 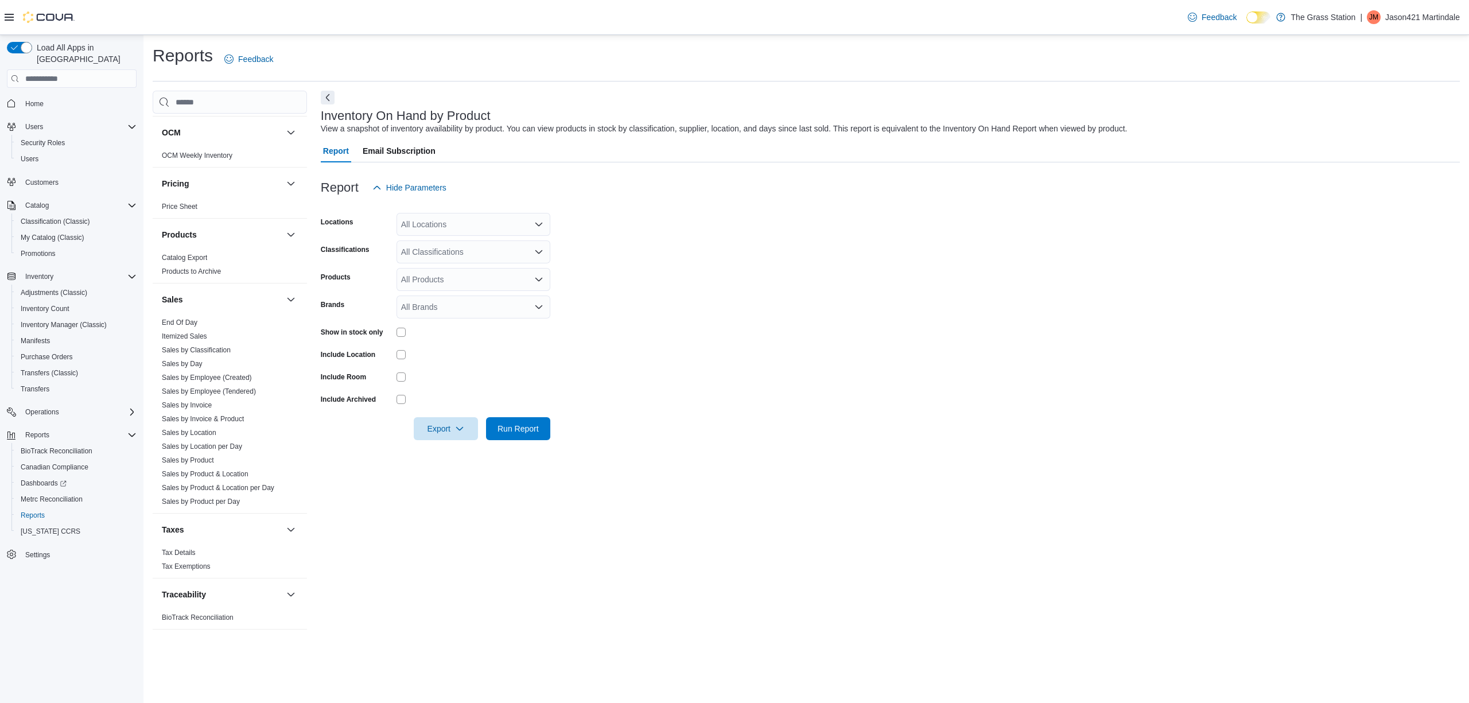 What do you see at coordinates (76, 159) in the screenshot?
I see `span: Users` at bounding box center [76, 159].